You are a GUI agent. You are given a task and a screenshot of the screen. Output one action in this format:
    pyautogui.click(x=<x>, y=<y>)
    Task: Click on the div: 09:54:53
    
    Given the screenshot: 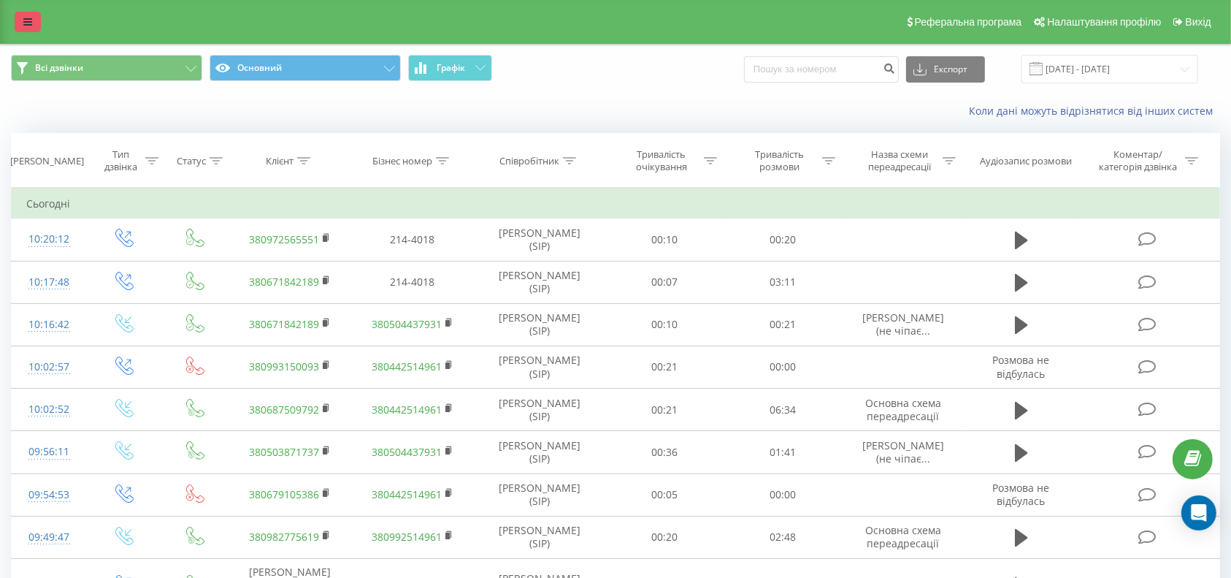 What is the action you would take?
    pyautogui.click(x=49, y=494)
    